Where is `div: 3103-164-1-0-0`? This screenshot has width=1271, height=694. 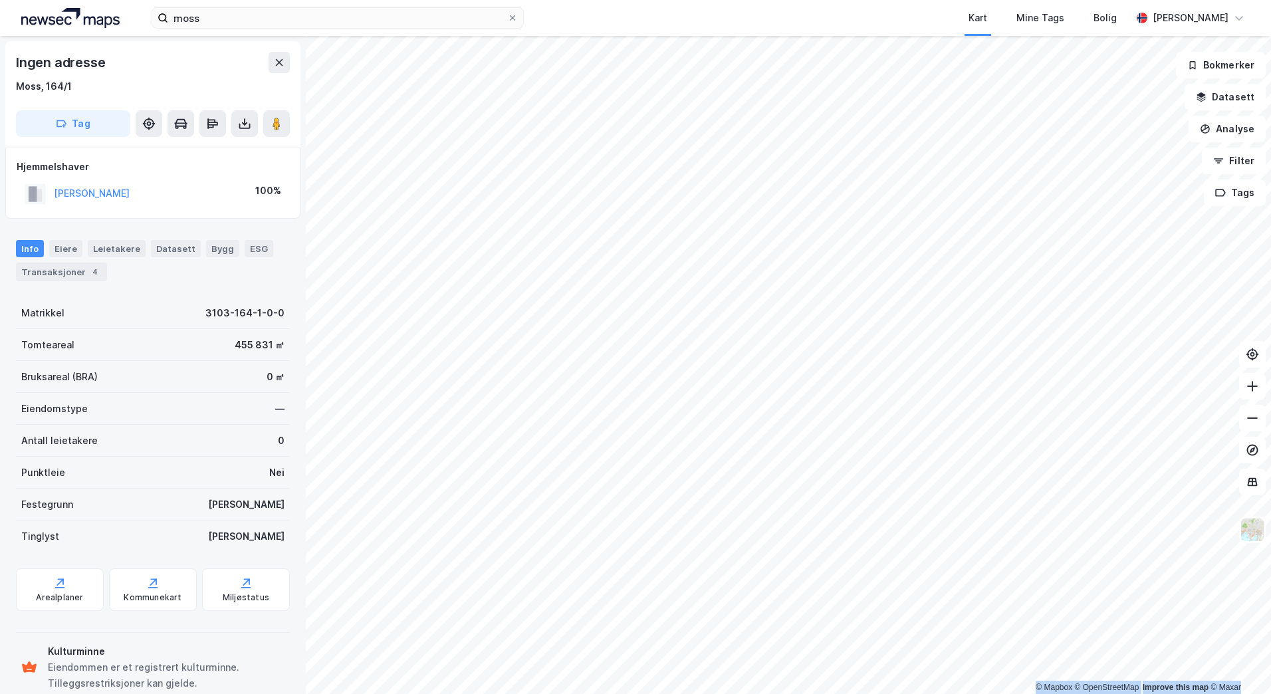
div: 3103-164-1-0-0 is located at coordinates (245, 313).